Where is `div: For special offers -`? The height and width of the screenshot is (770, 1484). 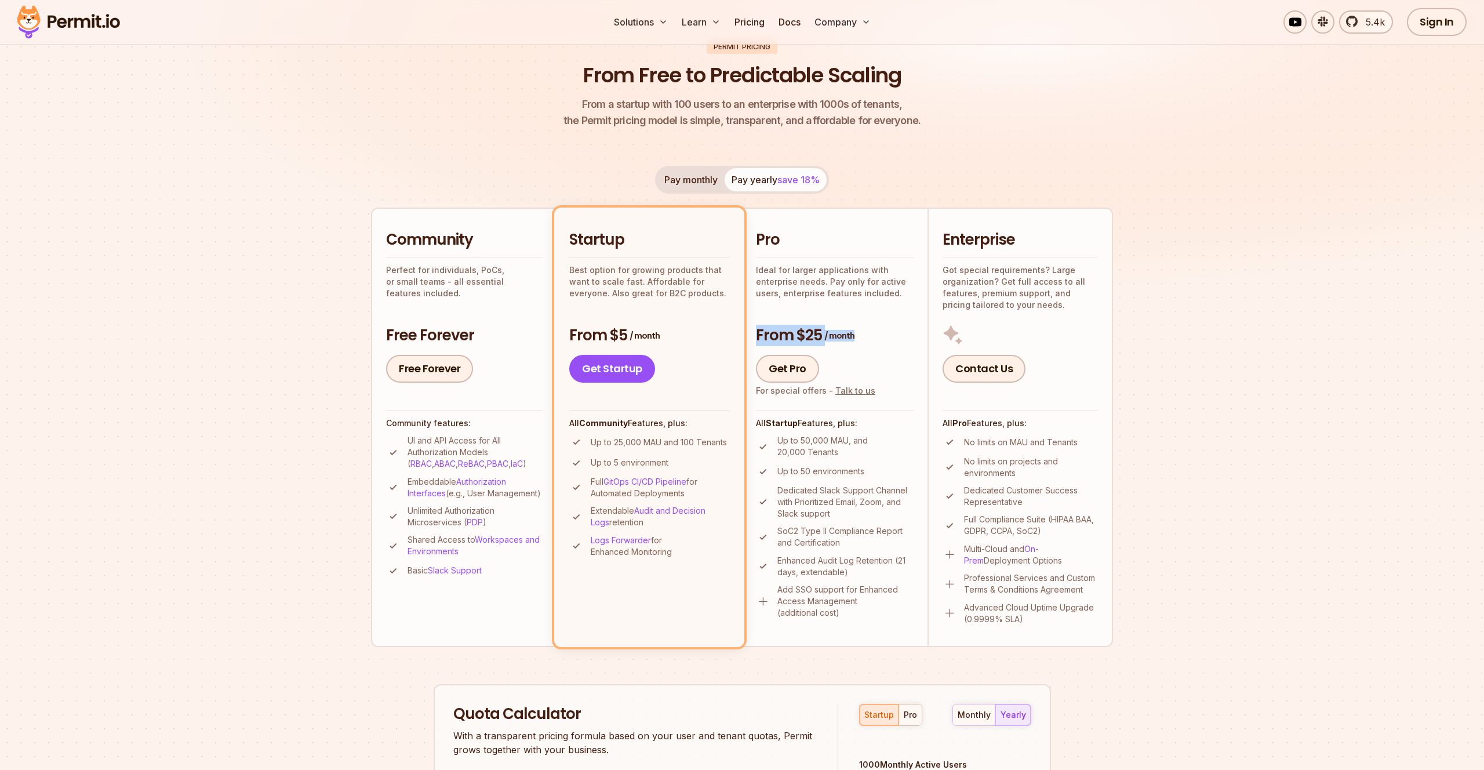 div: For special offers - is located at coordinates (816, 391).